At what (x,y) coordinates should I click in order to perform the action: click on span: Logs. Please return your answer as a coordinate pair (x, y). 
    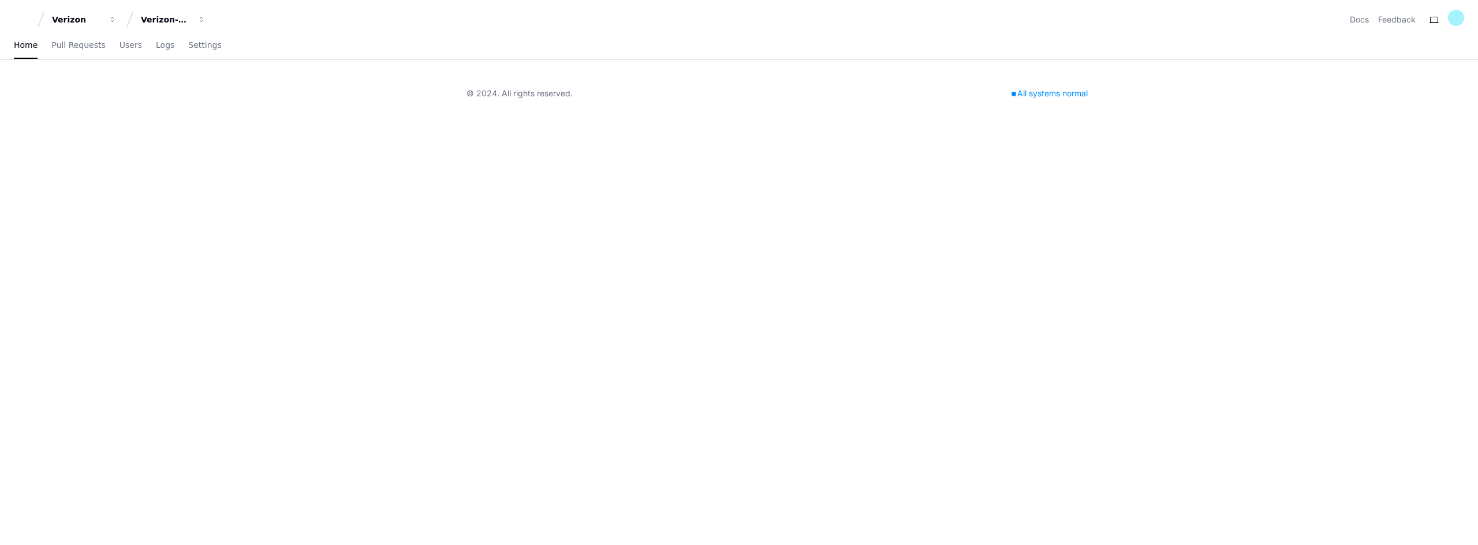
    Looking at the image, I should click on (165, 45).